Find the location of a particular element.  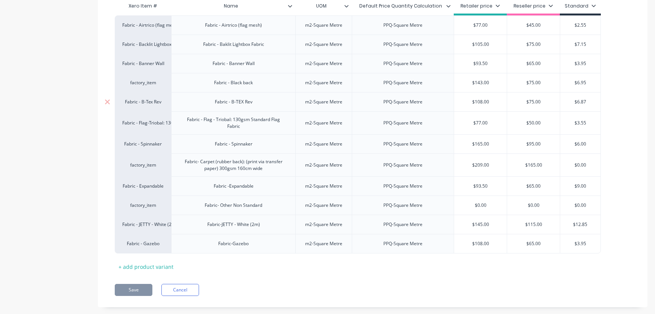

div: $7.15 is located at coordinates (580, 44).